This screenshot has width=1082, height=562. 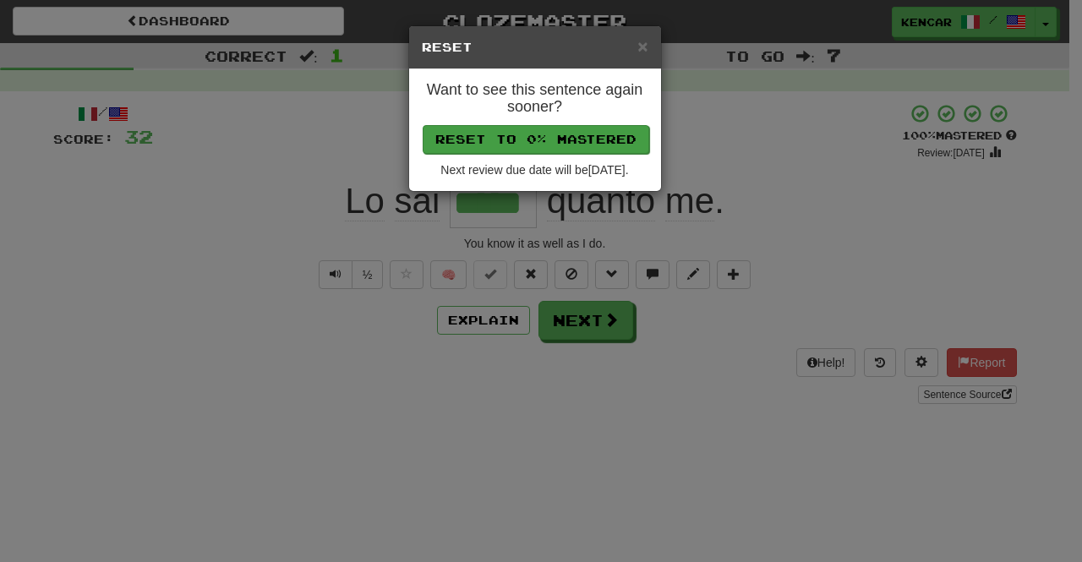 What do you see at coordinates (536, 140) in the screenshot?
I see `button: Reset to 0% Mastered` at bounding box center [536, 140].